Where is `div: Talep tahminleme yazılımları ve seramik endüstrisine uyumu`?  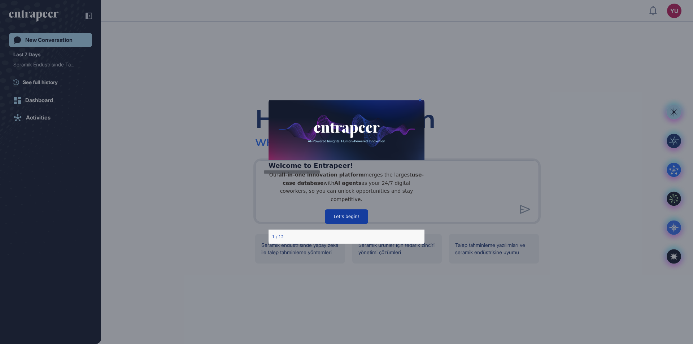
div: Talep tahminleme yazılımları ve seramik endüstrisine uyumu is located at coordinates (494, 249).